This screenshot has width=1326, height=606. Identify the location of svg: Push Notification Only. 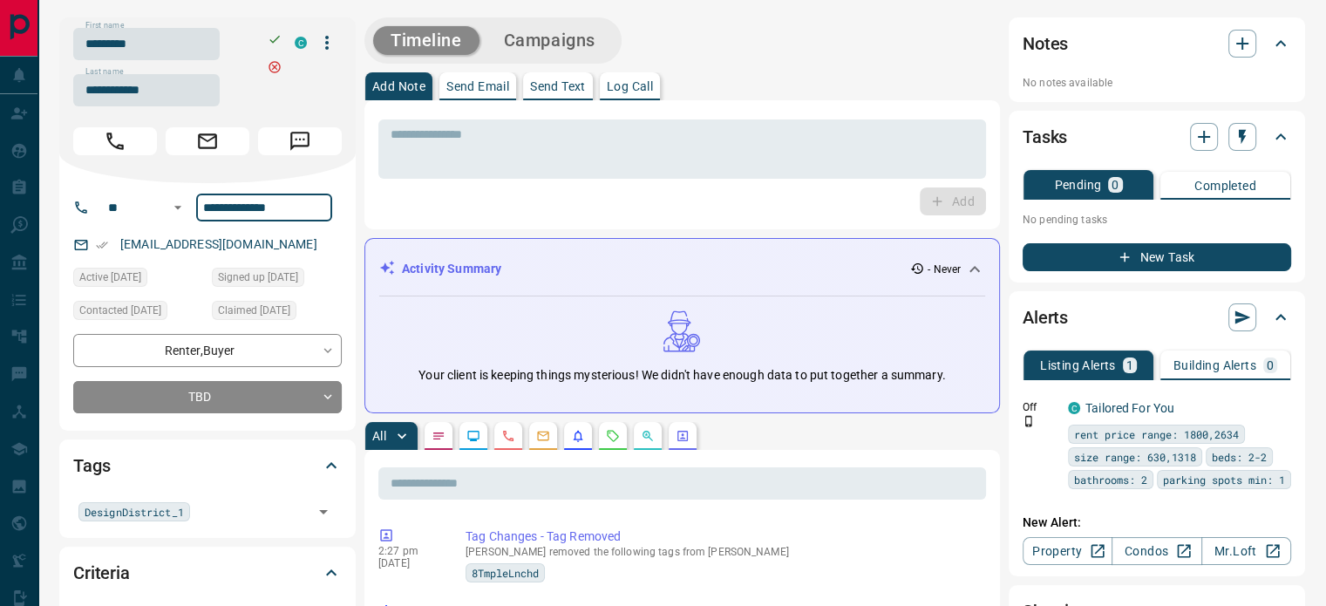
(1028, 421).